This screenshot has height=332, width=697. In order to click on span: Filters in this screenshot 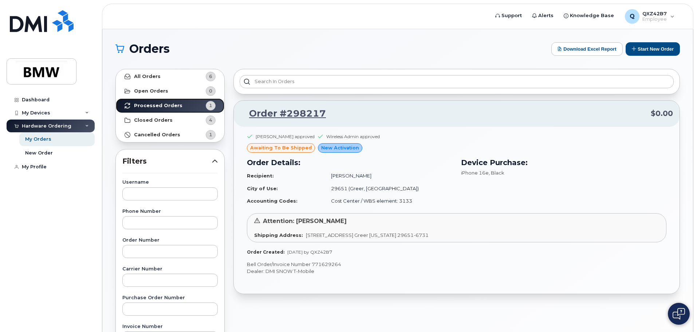, I will do `click(167, 161)`.